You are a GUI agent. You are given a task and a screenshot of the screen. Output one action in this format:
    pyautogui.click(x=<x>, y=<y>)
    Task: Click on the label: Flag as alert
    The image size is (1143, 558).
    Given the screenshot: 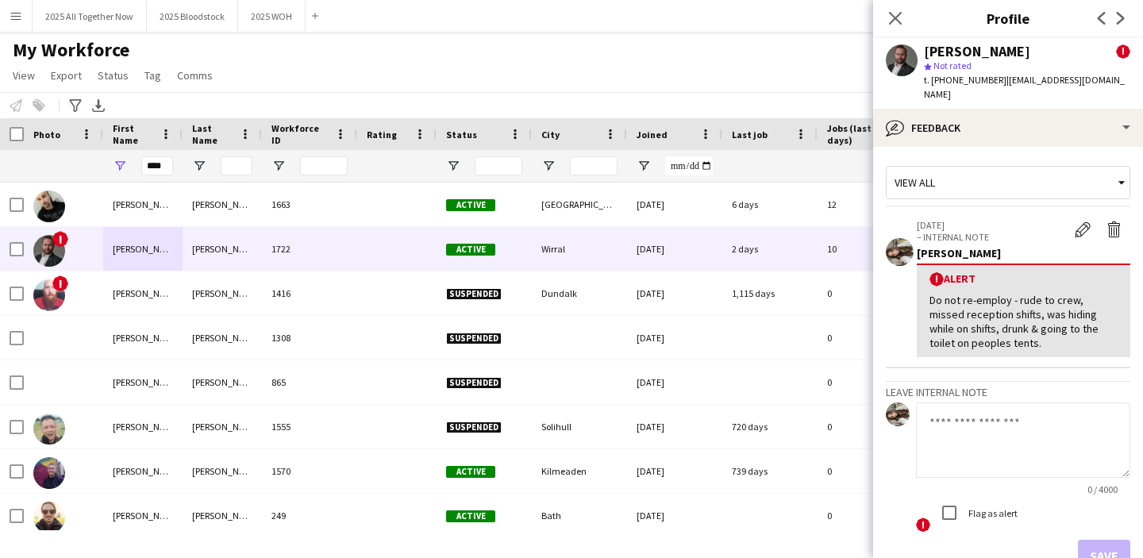 What is the action you would take?
    pyautogui.click(x=992, y=512)
    